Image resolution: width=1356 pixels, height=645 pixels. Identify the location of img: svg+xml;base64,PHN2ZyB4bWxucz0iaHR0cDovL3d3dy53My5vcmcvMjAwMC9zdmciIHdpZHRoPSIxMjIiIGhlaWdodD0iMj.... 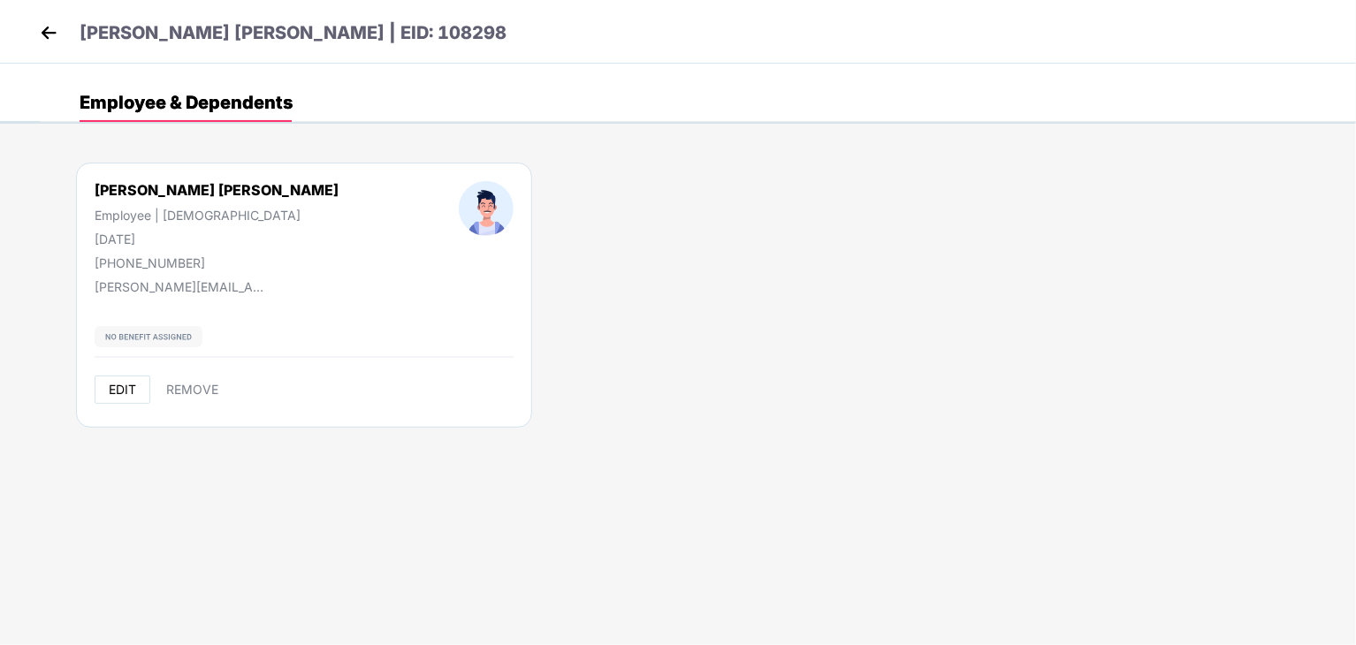
(148, 337).